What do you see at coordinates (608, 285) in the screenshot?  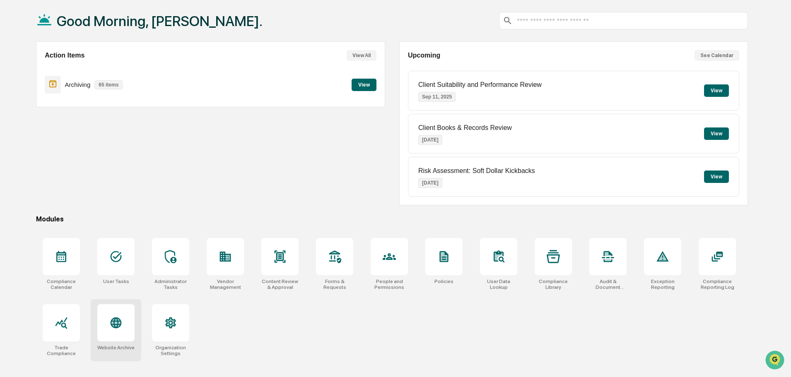 I see `div: Audit & Document Logs` at bounding box center [608, 285].